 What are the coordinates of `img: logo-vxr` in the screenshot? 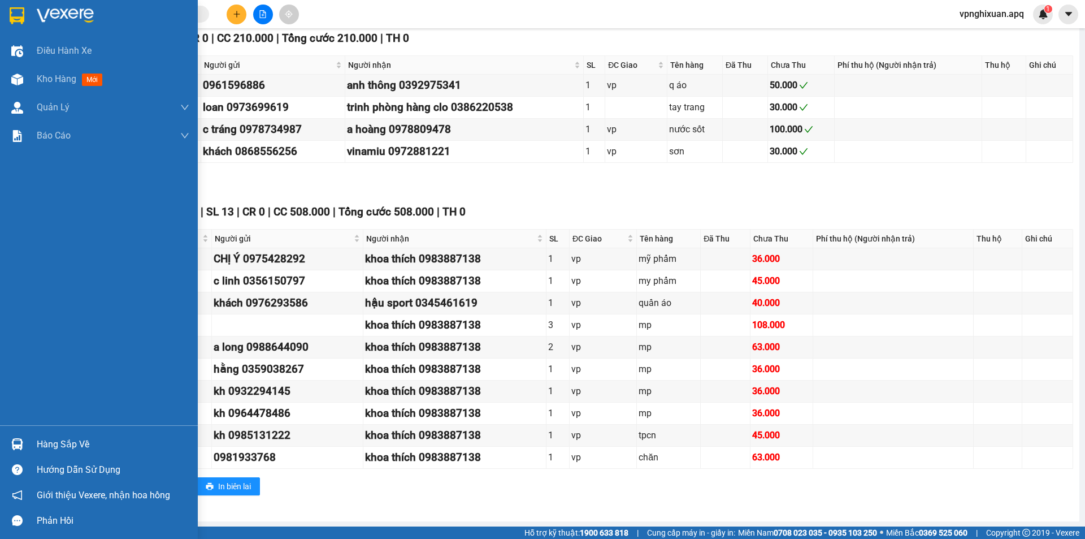 It's located at (17, 16).